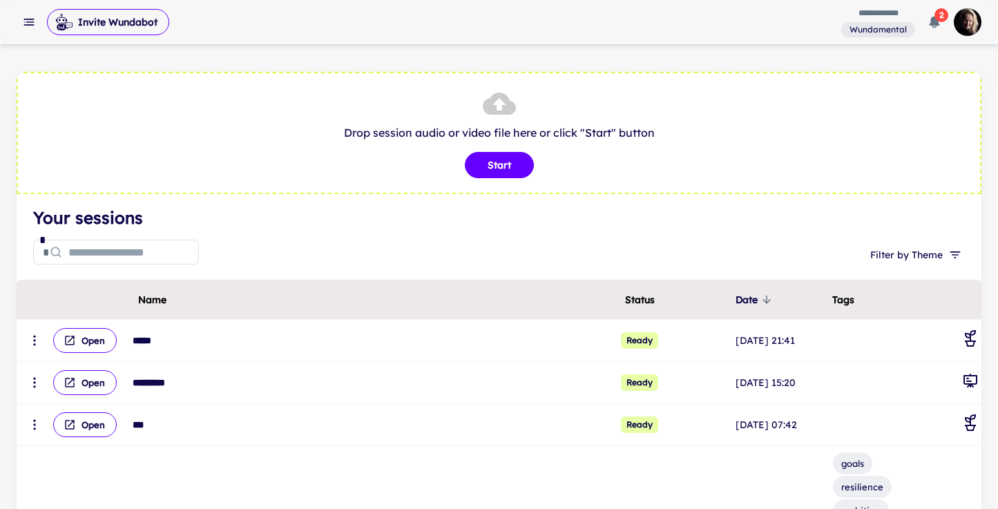 The image size is (998, 509). Describe the element at coordinates (108, 22) in the screenshot. I see `button: Invite Wundabot` at that location.